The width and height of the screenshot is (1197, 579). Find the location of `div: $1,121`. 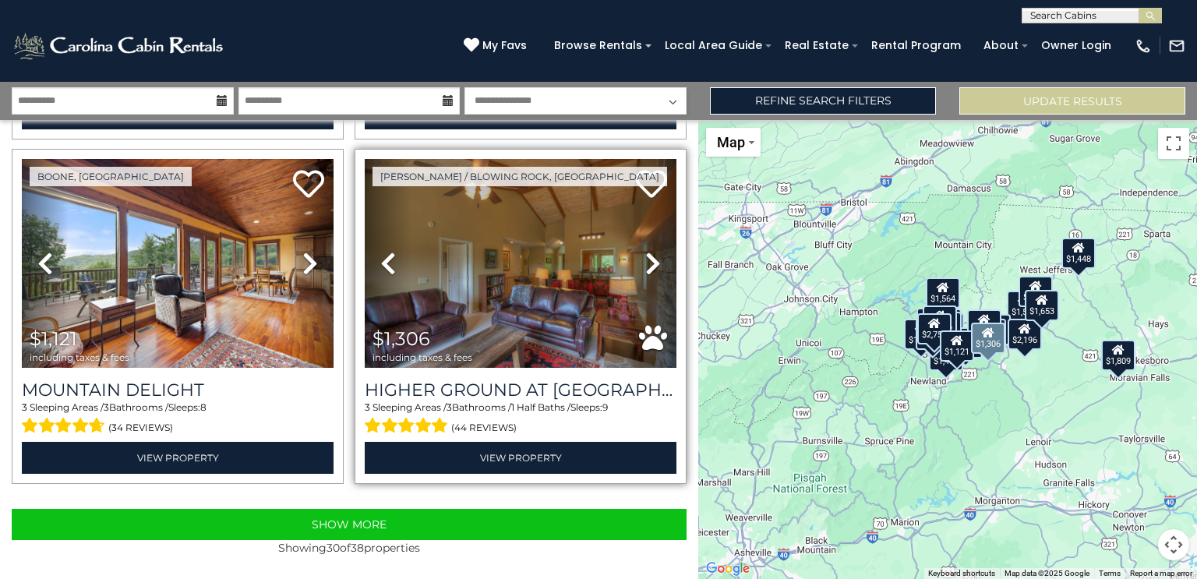

div: $1,121 is located at coordinates (957, 346).